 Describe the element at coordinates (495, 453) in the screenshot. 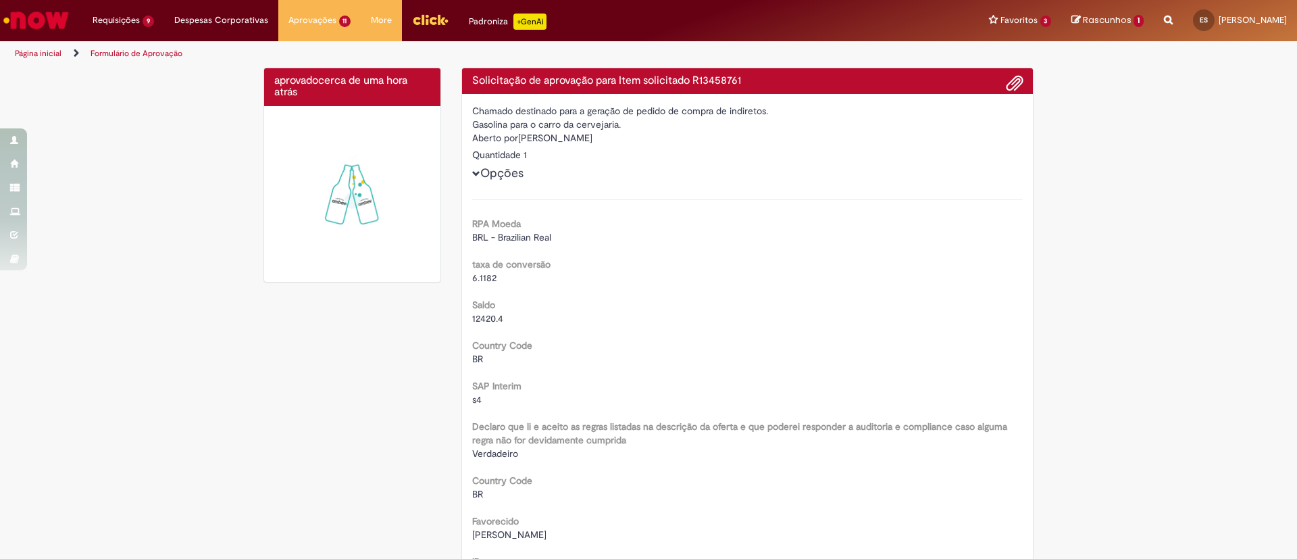

I see `span: Verdadeiro` at that location.